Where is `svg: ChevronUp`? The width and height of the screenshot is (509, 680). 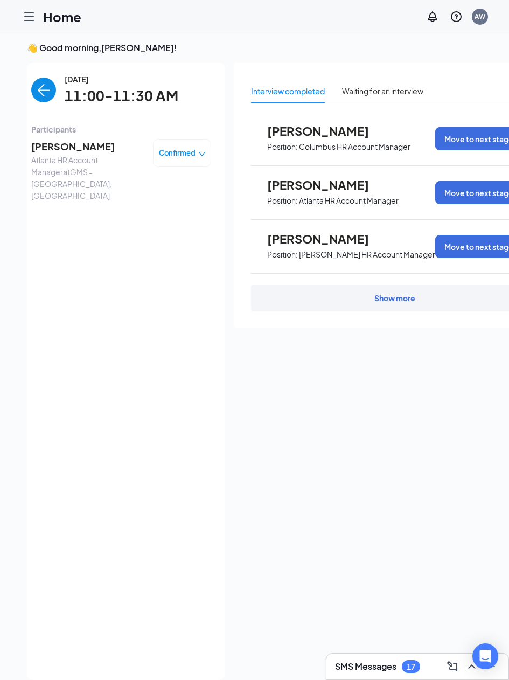 svg: ChevronUp is located at coordinates (472, 667).